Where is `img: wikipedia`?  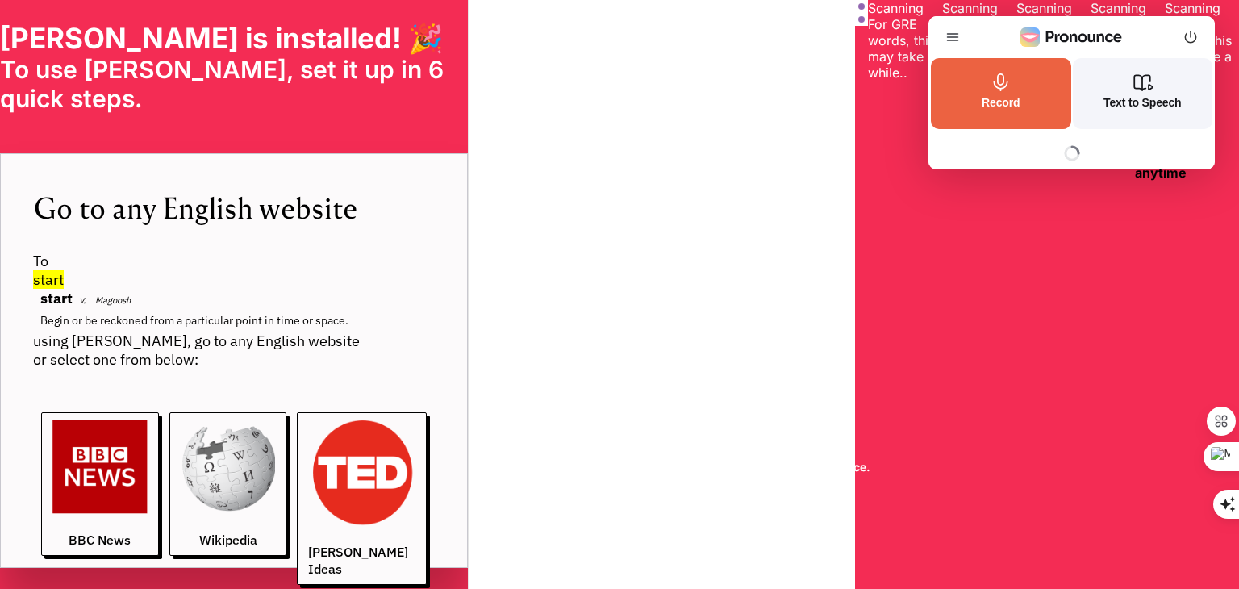 img: wikipedia is located at coordinates (228, 467).